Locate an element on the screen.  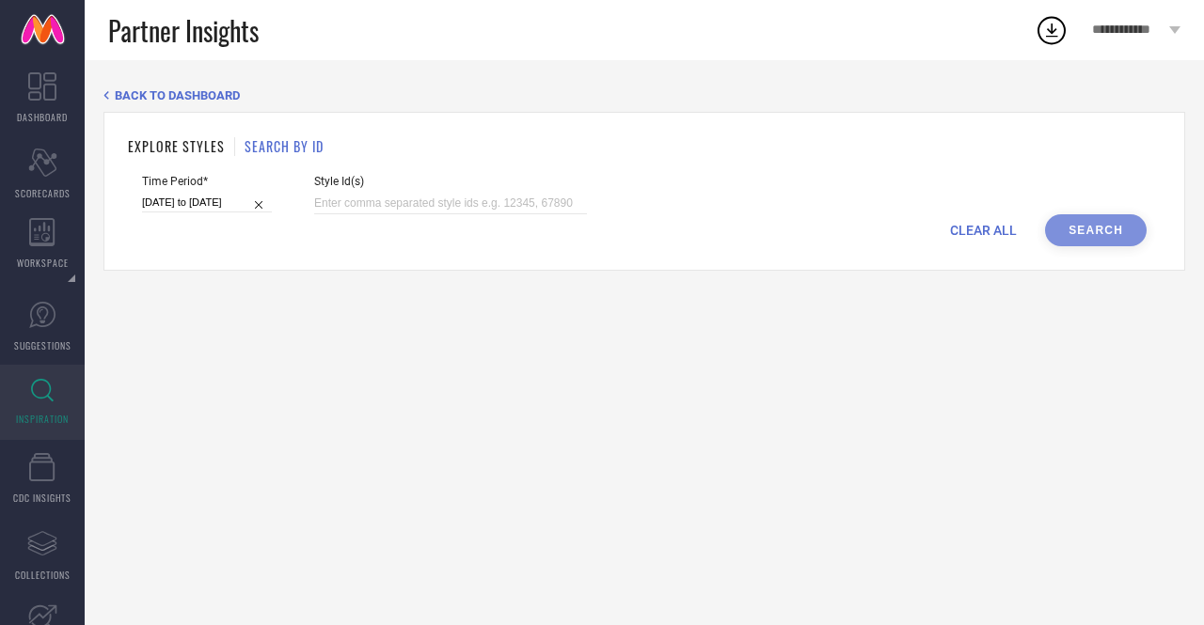
input: Select time period is located at coordinates (207, 202).